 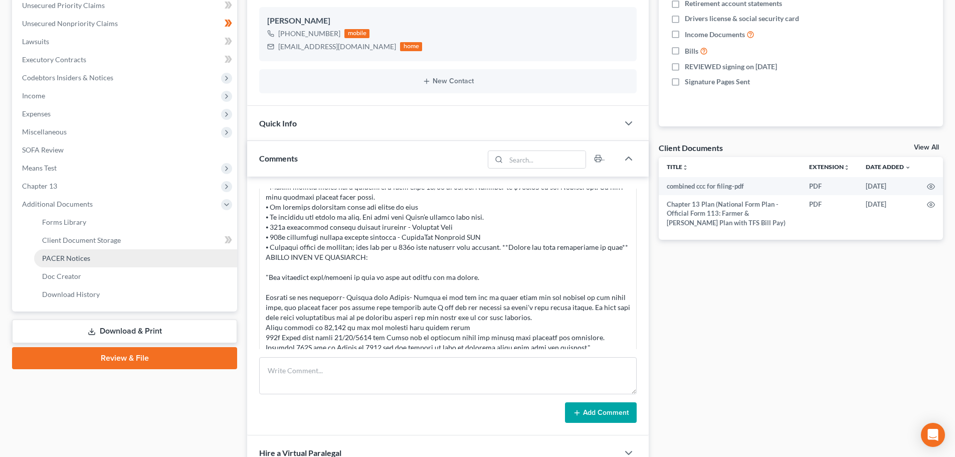 What do you see at coordinates (135, 258) in the screenshot?
I see `a: PACER Notices` at bounding box center [135, 258].